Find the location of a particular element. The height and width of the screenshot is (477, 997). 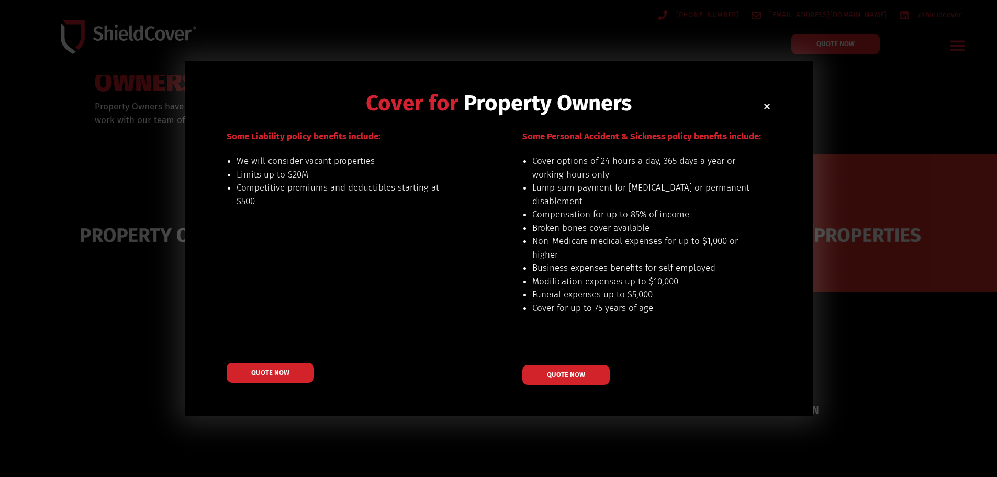

li: Limits up to $20M is located at coordinates (345, 175).